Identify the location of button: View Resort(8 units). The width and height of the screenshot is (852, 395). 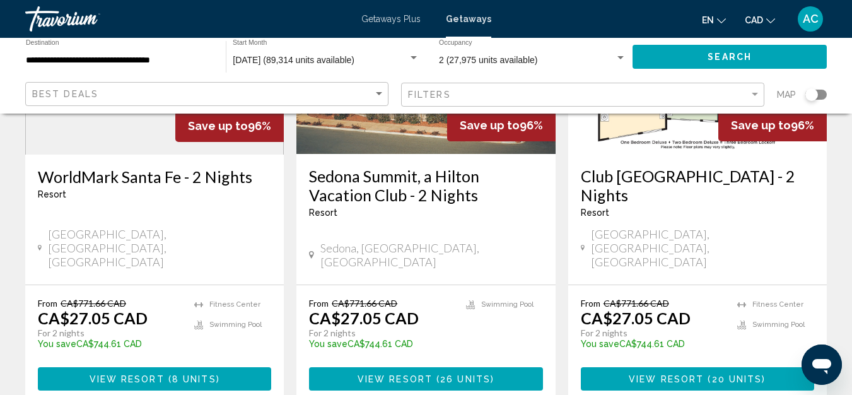
(155, 379).